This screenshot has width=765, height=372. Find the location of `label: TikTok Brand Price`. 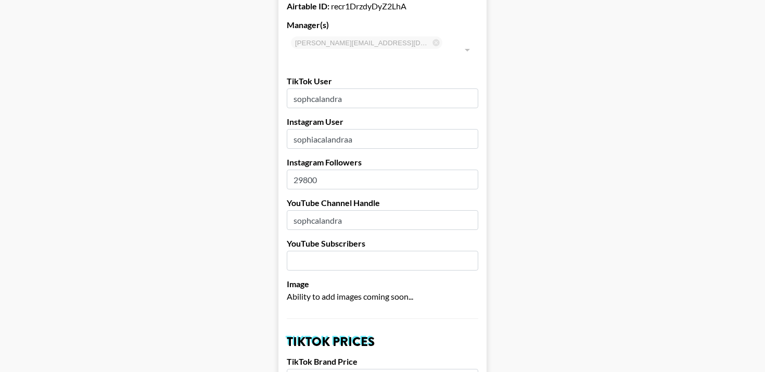

label: TikTok Brand Price is located at coordinates (382, 362).